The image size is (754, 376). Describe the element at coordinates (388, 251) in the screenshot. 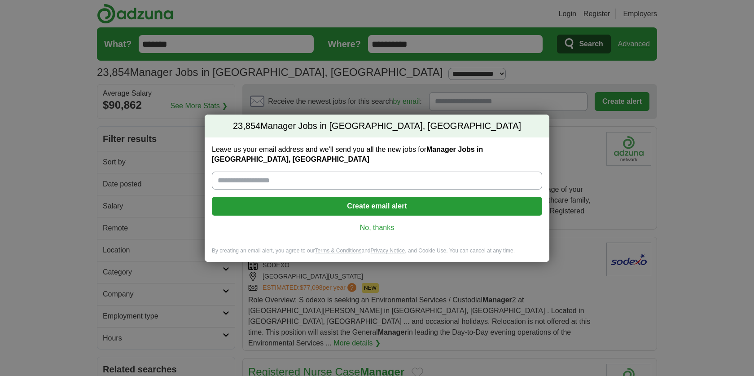

I see `a: Privacy Notice` at that location.